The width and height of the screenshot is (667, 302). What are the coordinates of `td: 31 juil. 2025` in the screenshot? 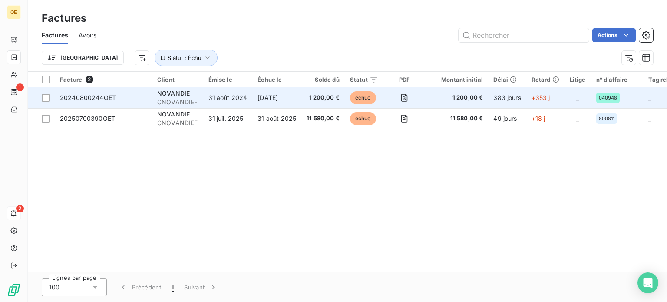 It's located at (228, 119).